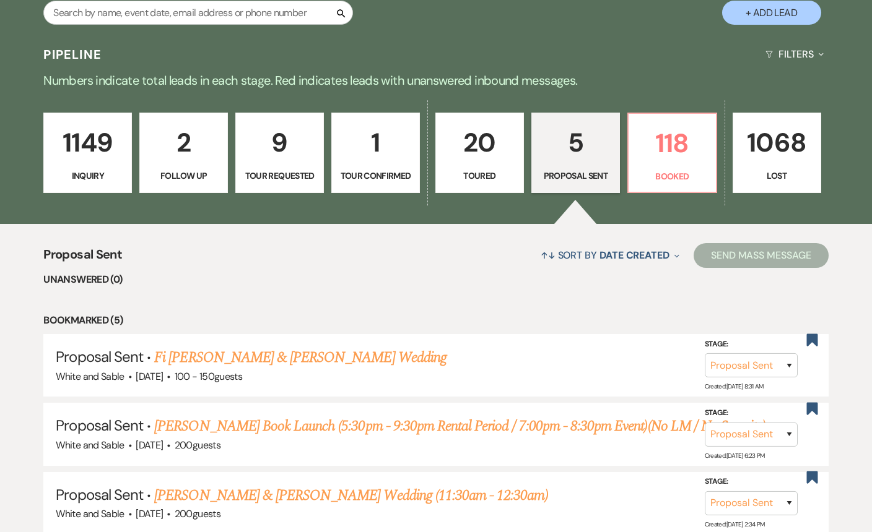 The width and height of the screenshot is (872, 532). I want to click on span: 100 - 150 guests, so click(208, 376).